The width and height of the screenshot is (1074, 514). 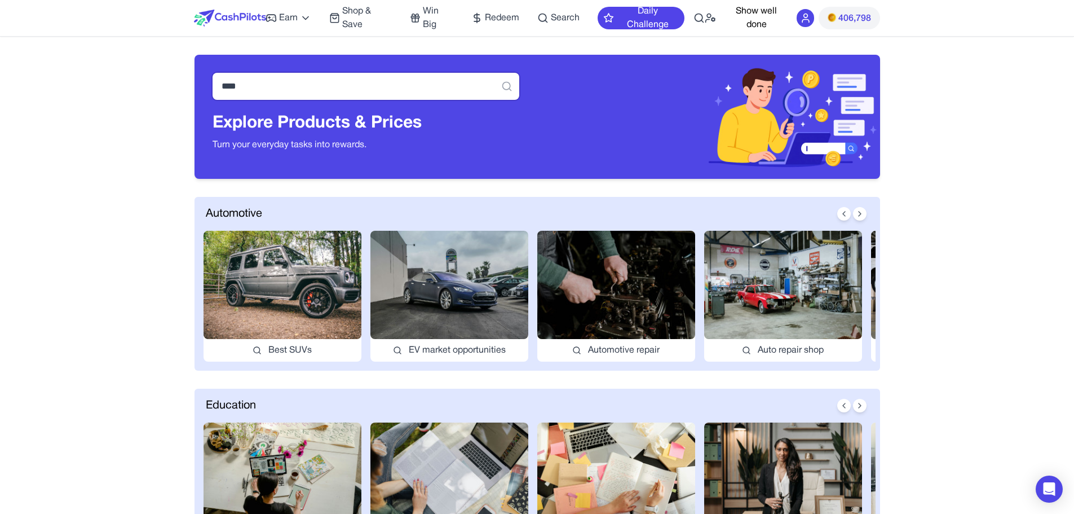 I want to click on span: Automotive, so click(x=234, y=214).